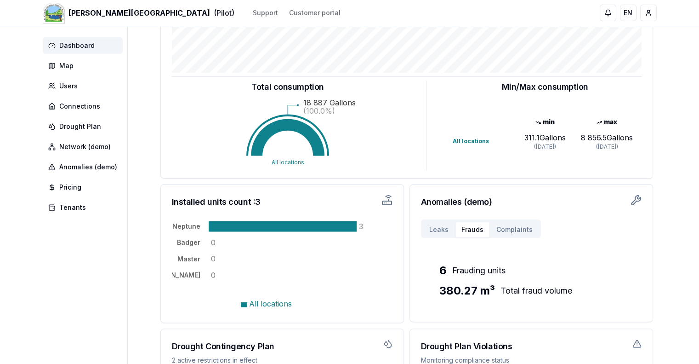 Image resolution: width=699 pixels, height=364 pixels. I want to click on a: Customer portal, so click(315, 13).